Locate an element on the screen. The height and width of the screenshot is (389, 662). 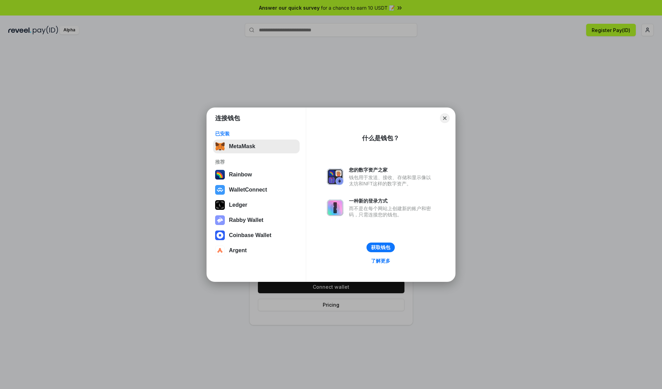
div: Argent is located at coordinates (238, 251).